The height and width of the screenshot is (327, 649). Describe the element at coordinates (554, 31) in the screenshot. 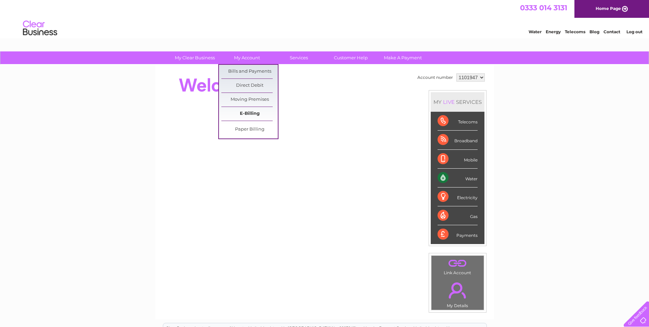

I see `a: Energy` at that location.